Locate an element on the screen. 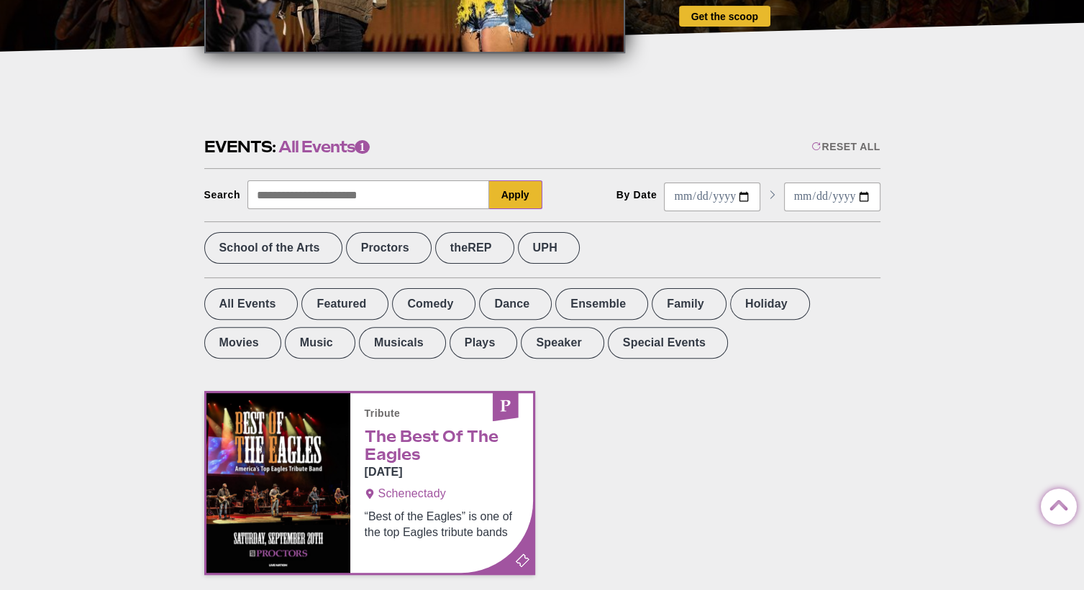  label: UPH is located at coordinates (549, 248).